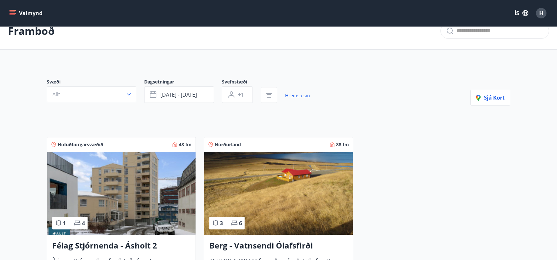 Image resolution: width=557 pixels, height=260 pixels. I want to click on span: 4, so click(83, 223).